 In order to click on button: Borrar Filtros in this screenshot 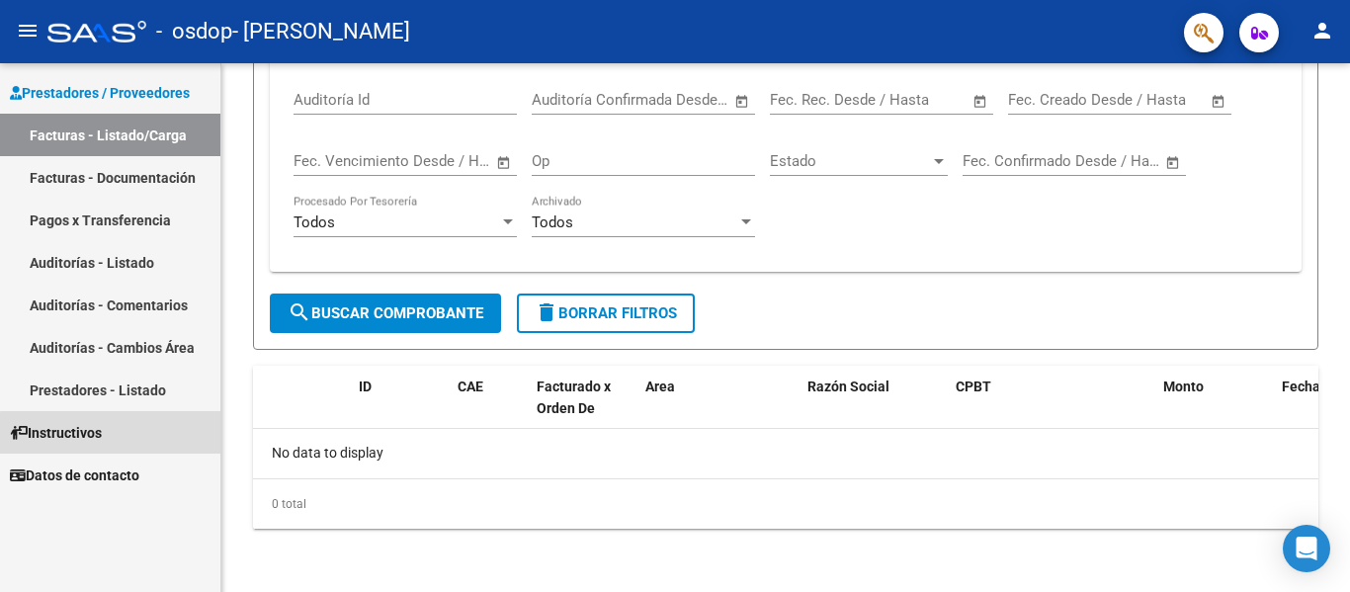, I will do `click(606, 313)`.